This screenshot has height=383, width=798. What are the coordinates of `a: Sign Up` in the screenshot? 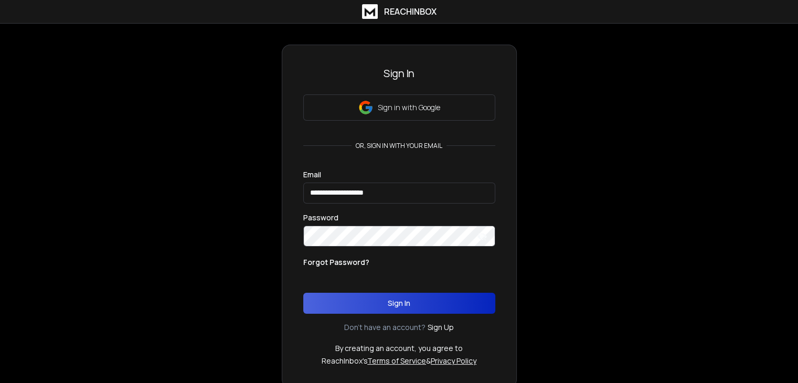 It's located at (441, 328).